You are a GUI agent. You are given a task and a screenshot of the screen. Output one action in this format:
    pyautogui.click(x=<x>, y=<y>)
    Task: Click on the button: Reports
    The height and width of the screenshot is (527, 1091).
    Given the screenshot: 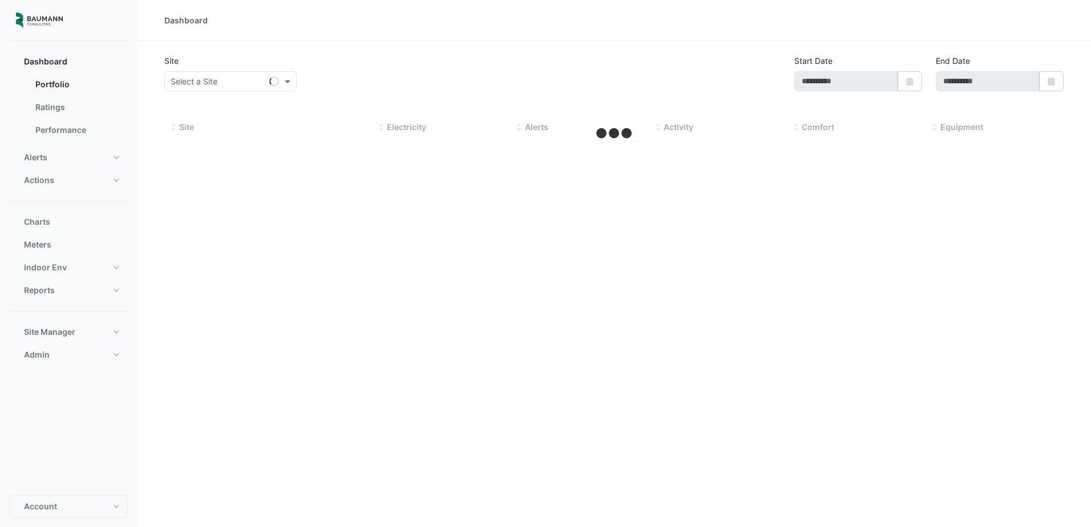 What is the action you would take?
    pyautogui.click(x=68, y=290)
    